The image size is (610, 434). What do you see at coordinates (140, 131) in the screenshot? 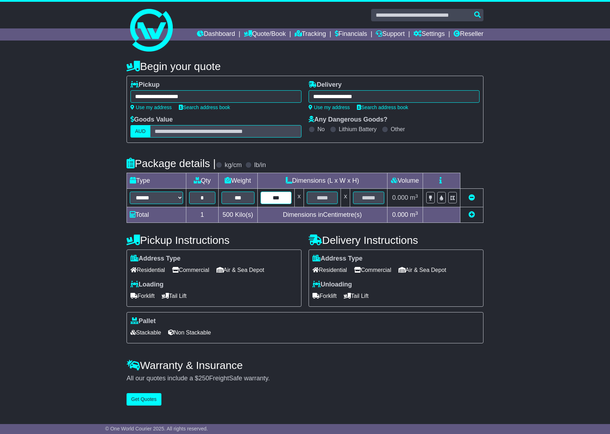
I see `label: AUD` at bounding box center [140, 131].